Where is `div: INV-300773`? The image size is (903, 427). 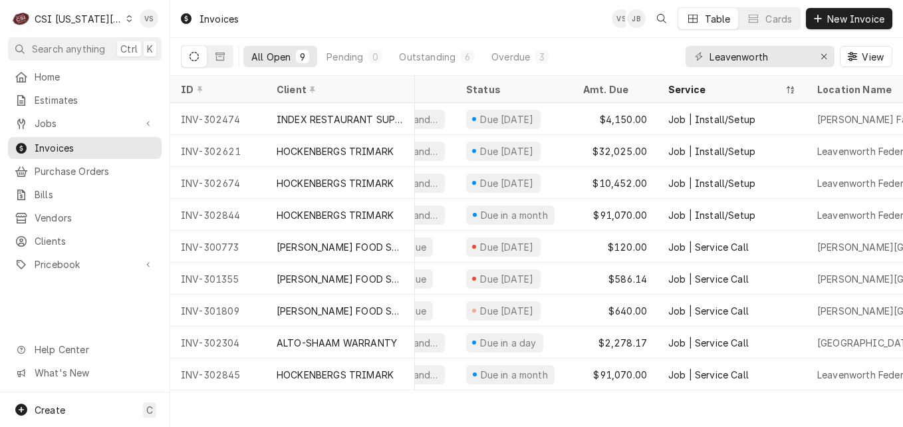 div: INV-300773 is located at coordinates (218, 247).